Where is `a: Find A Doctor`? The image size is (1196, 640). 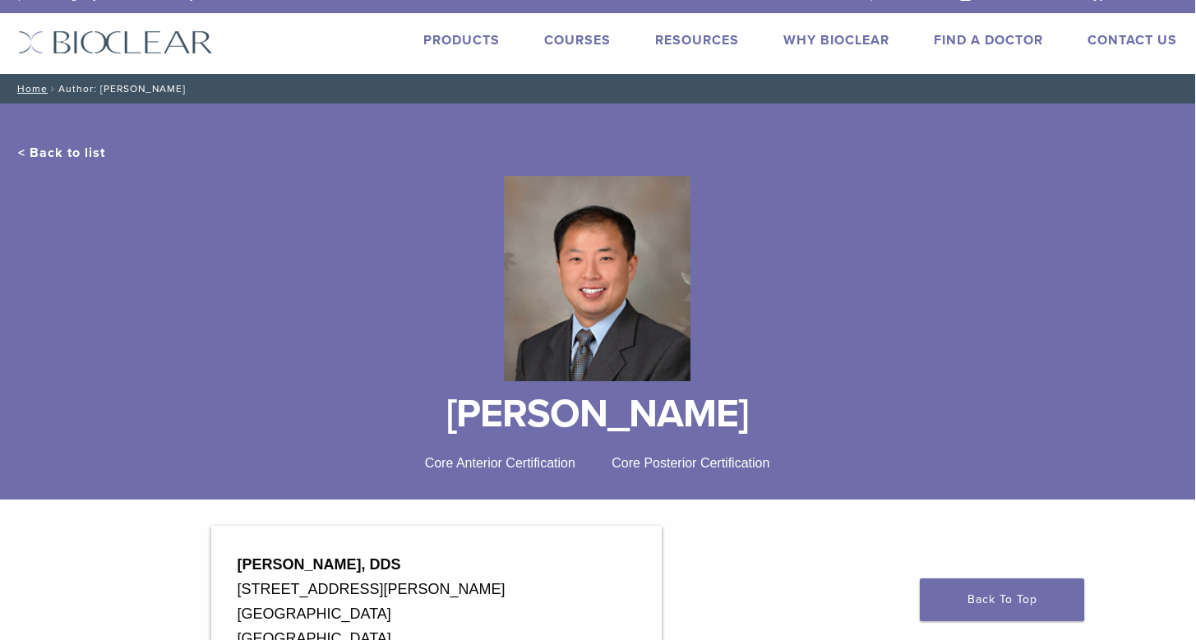
a: Find A Doctor is located at coordinates (988, 40).